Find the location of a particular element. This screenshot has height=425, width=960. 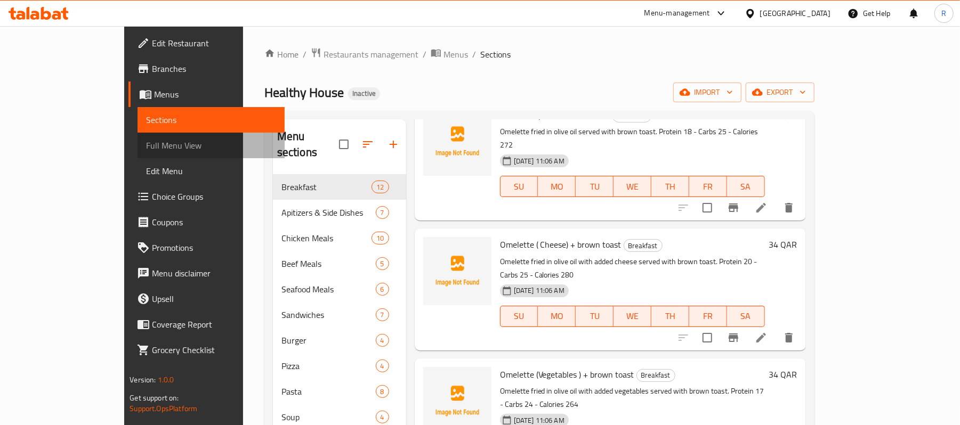

span: Seafood Meals is located at coordinates (328, 289).